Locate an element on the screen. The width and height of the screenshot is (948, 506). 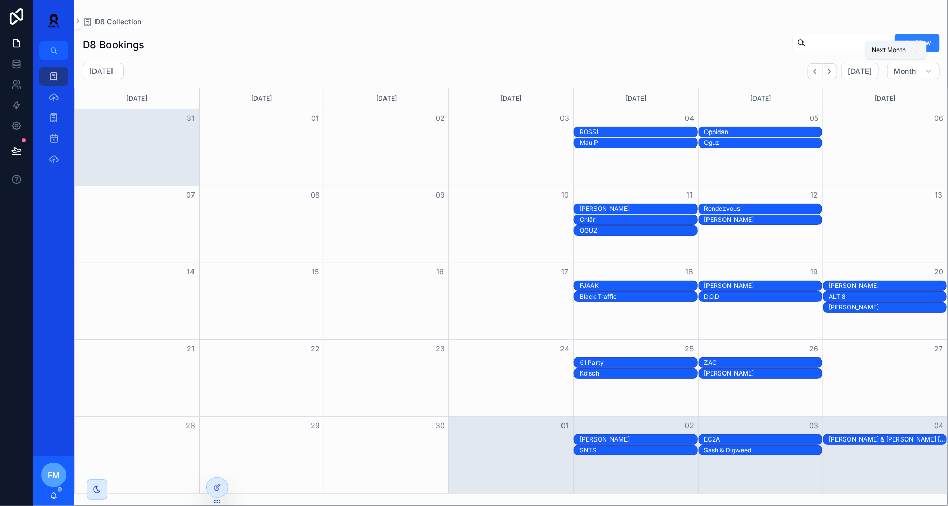
img: App logo is located at coordinates (54, 21).